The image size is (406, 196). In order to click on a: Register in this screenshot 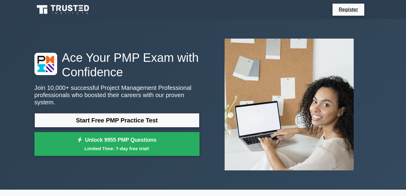, I will do `click(348, 9)`.